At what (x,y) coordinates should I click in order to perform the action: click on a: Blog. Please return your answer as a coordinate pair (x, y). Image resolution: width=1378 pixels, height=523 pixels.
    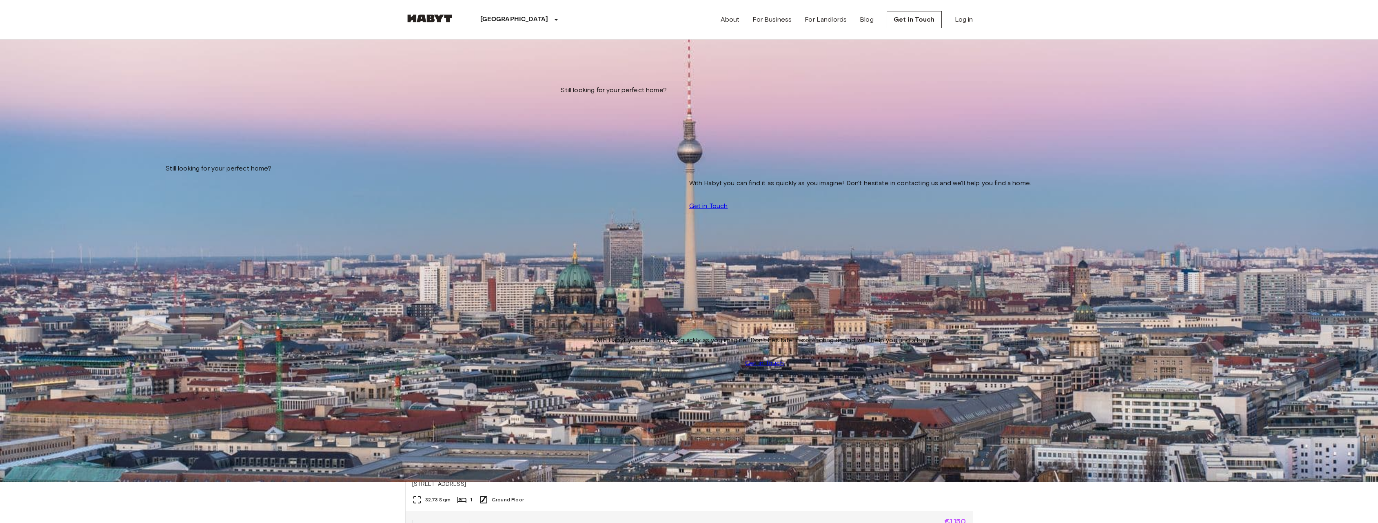
    Looking at the image, I should click on (867, 20).